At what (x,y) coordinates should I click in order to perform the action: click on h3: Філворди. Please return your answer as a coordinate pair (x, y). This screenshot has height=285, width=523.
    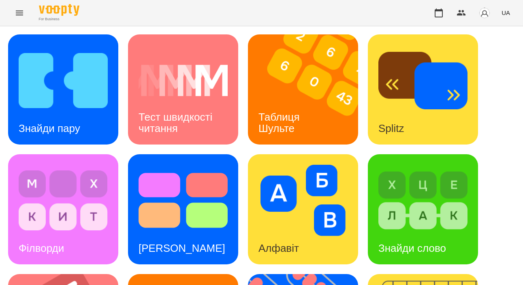
    Looking at the image, I should click on (41, 248).